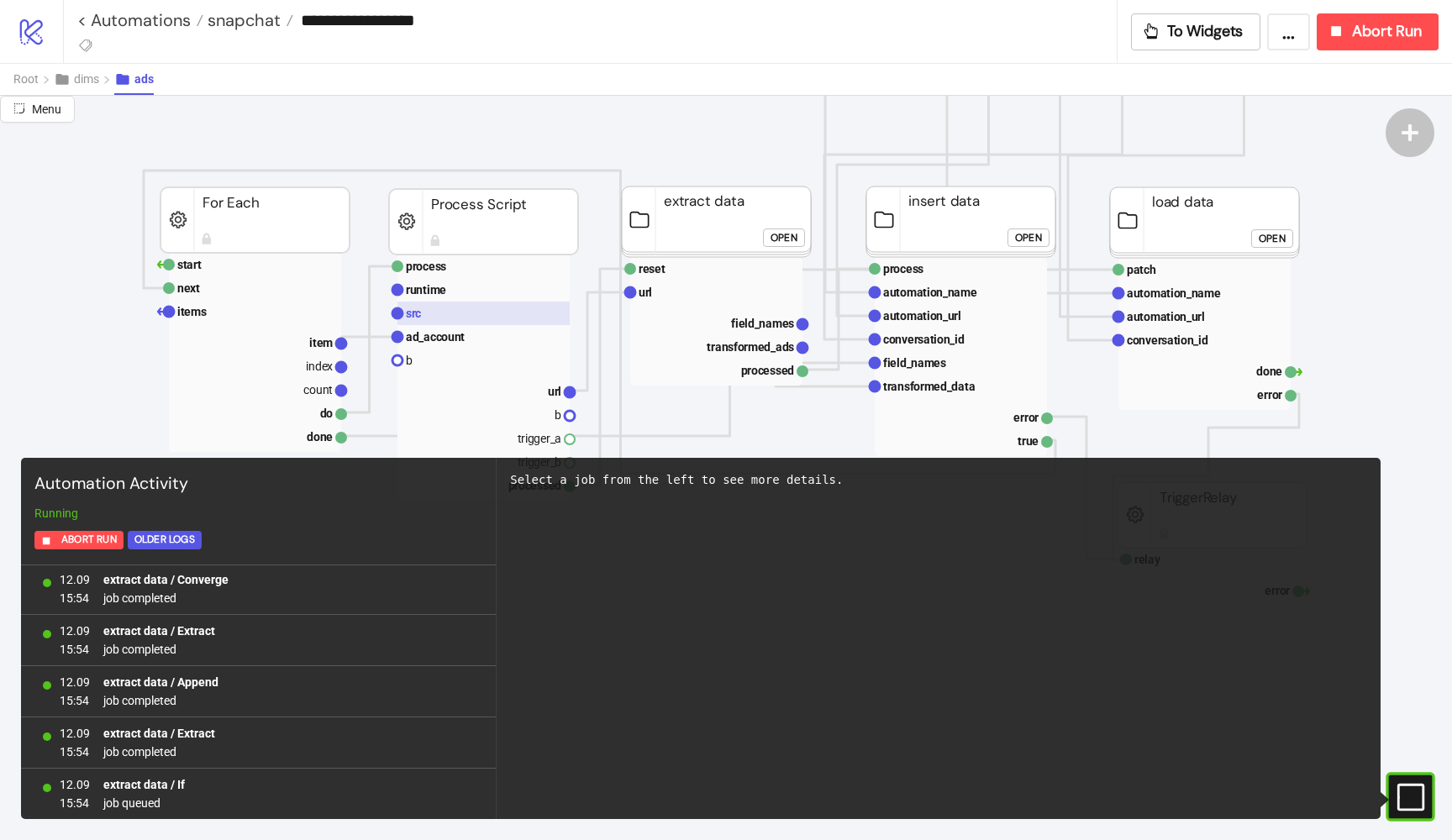  What do you see at coordinates (192, 312) in the screenshot?
I see `text: items` at bounding box center [192, 312].